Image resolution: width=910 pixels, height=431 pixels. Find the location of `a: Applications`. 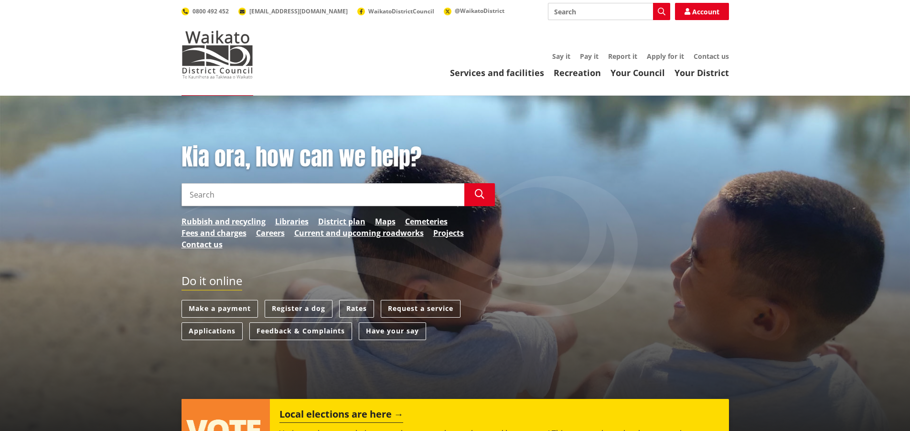

a: Applications is located at coordinates (212, 331).